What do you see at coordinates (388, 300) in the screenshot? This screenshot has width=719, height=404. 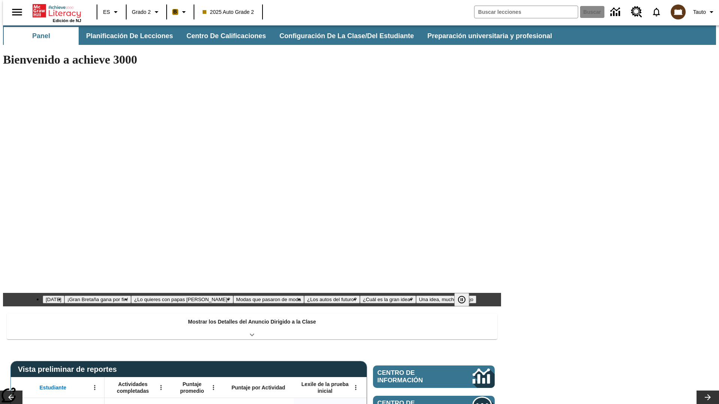 I see `button: Diapositiva 6 ¿Cuál es la gran idea?` at bounding box center [388, 300].